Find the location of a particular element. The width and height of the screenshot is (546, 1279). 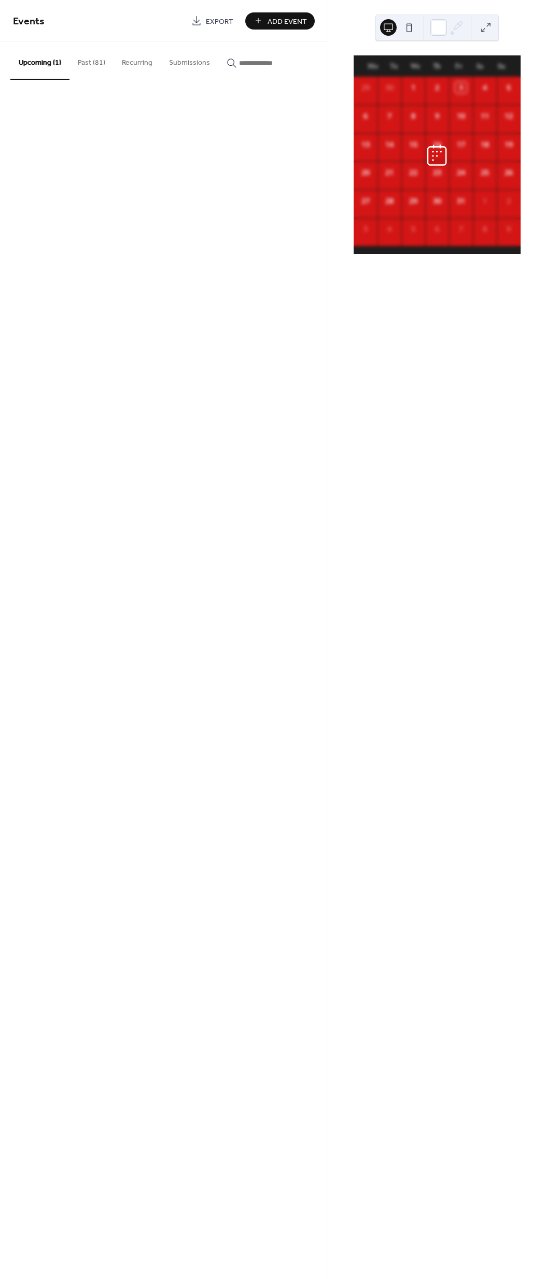

div: 21 is located at coordinates (389, 173).